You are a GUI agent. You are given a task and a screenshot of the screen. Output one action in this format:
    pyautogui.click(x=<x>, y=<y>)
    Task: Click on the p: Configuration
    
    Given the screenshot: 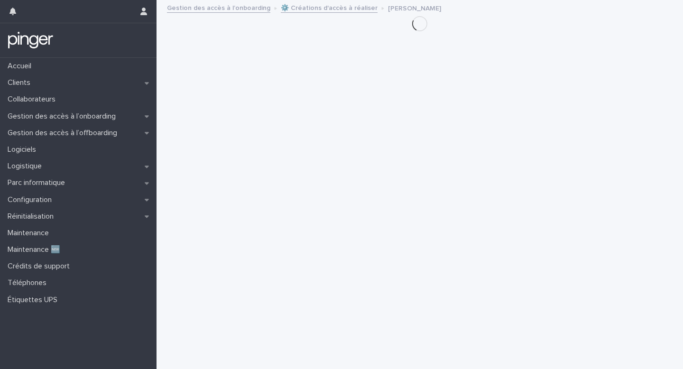 What is the action you would take?
    pyautogui.click(x=31, y=200)
    